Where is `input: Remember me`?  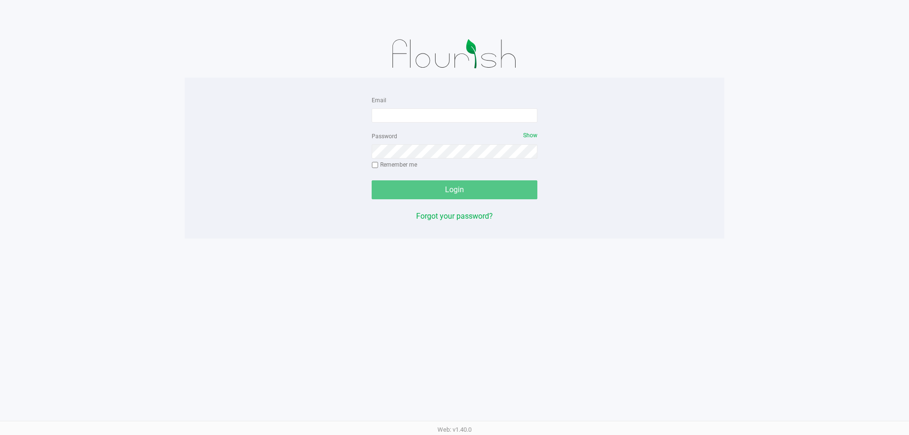
input: Remember me is located at coordinates (375, 165).